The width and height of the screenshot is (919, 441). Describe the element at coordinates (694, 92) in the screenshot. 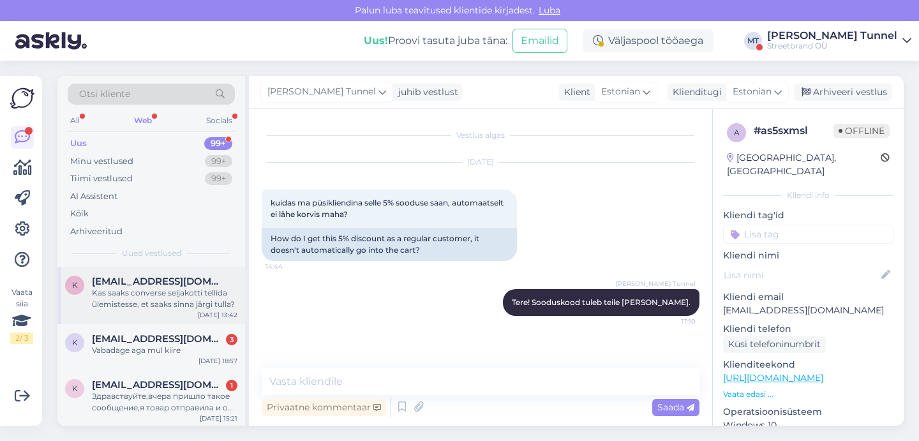

I see `div: Klienditugi` at that location.